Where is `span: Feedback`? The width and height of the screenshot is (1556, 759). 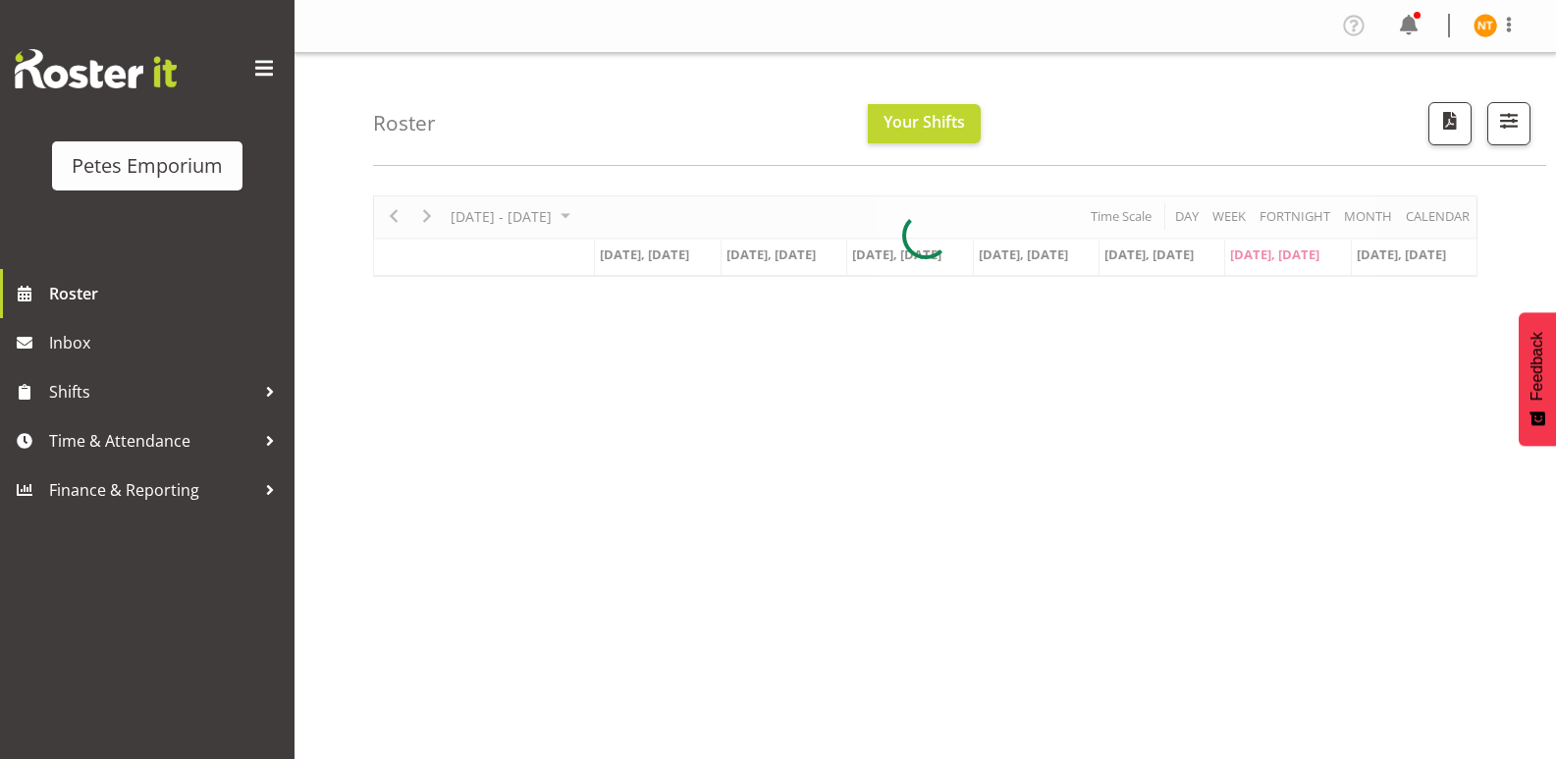
span: Feedback is located at coordinates (1537, 366).